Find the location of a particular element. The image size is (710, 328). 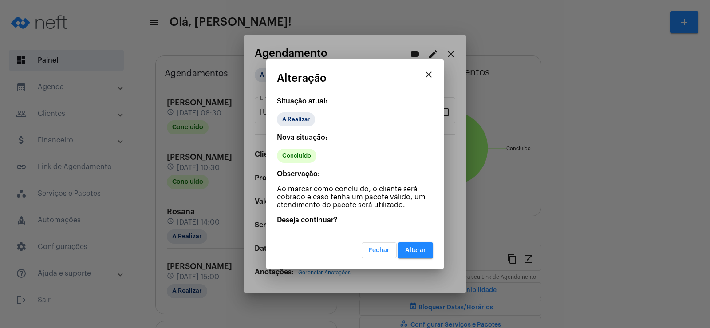

span: Alterar is located at coordinates (415, 250).